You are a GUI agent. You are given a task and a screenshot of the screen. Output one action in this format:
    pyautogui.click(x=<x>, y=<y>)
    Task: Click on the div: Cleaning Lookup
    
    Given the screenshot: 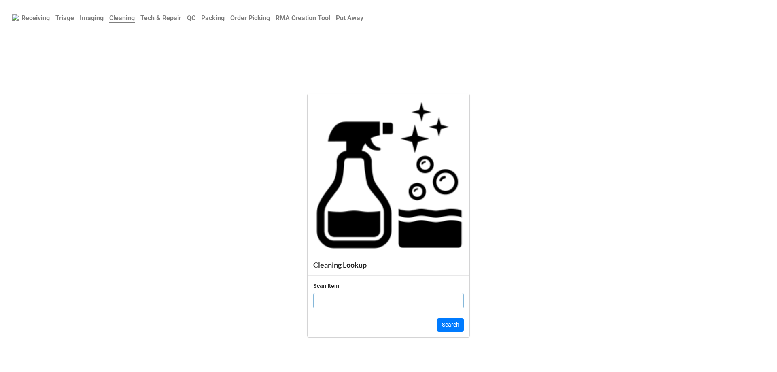 What is the action you would take?
    pyautogui.click(x=388, y=265)
    